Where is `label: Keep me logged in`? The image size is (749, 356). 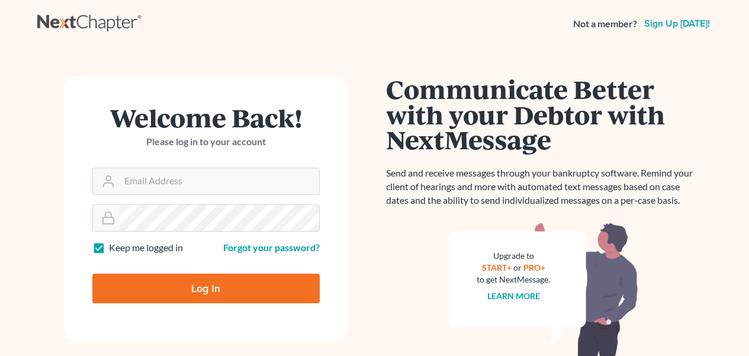
label: Keep me logged in is located at coordinates (146, 247).